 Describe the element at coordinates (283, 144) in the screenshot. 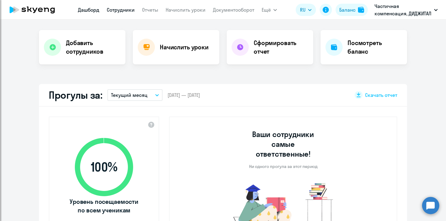

I see `h3: Ваши сотрудники самые ответственные!` at that location.